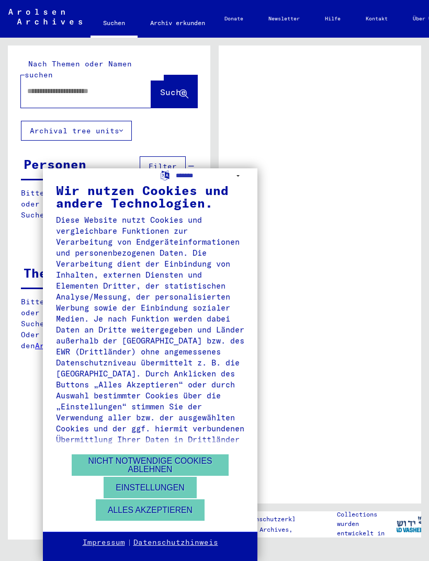  I want to click on label: Sprache auswählen, so click(165, 174).